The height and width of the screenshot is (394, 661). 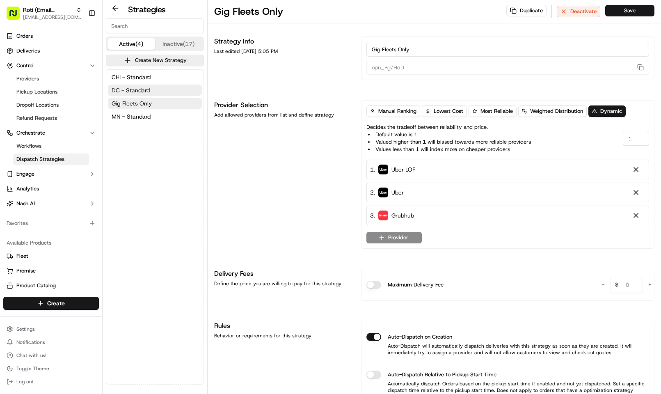 What do you see at coordinates (282, 326) in the screenshot?
I see `h1: Rules` at bounding box center [282, 326].